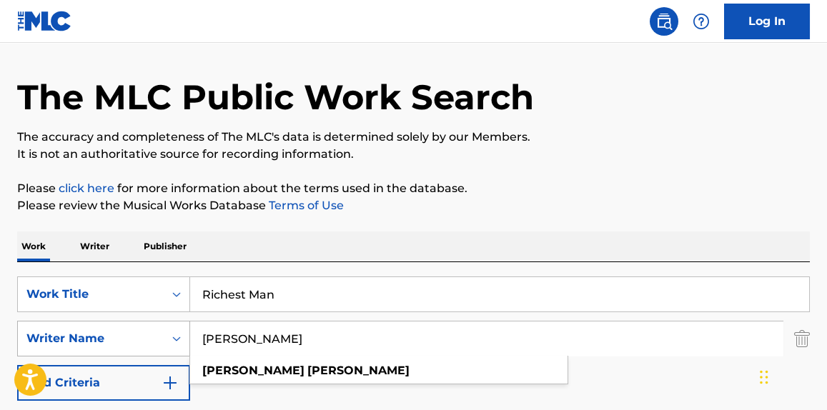 This screenshot has width=827, height=410. What do you see at coordinates (764, 377) in the screenshot?
I see `div: Drag` at bounding box center [764, 377].